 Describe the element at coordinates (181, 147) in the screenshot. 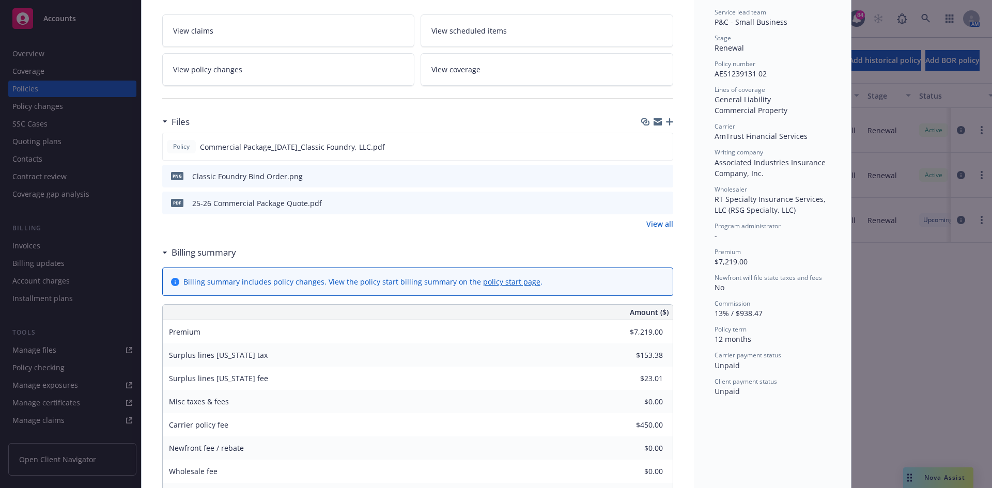

I see `span: Policy` at that location.